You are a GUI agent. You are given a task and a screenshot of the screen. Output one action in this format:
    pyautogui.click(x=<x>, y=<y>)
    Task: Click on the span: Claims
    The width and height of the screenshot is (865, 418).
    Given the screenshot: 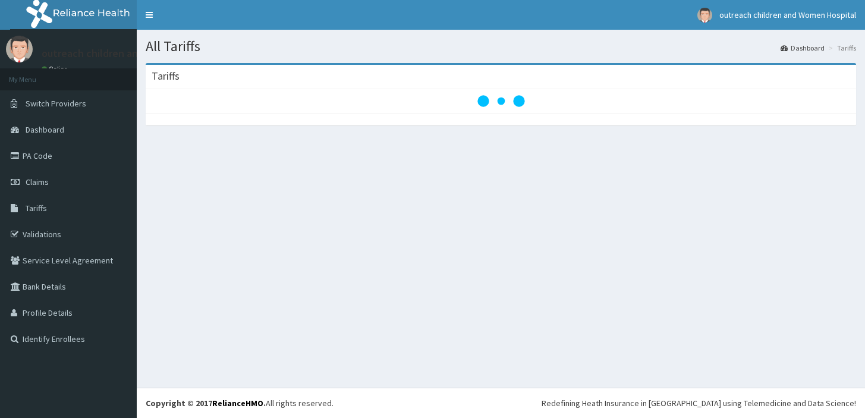 What is the action you would take?
    pyautogui.click(x=37, y=182)
    